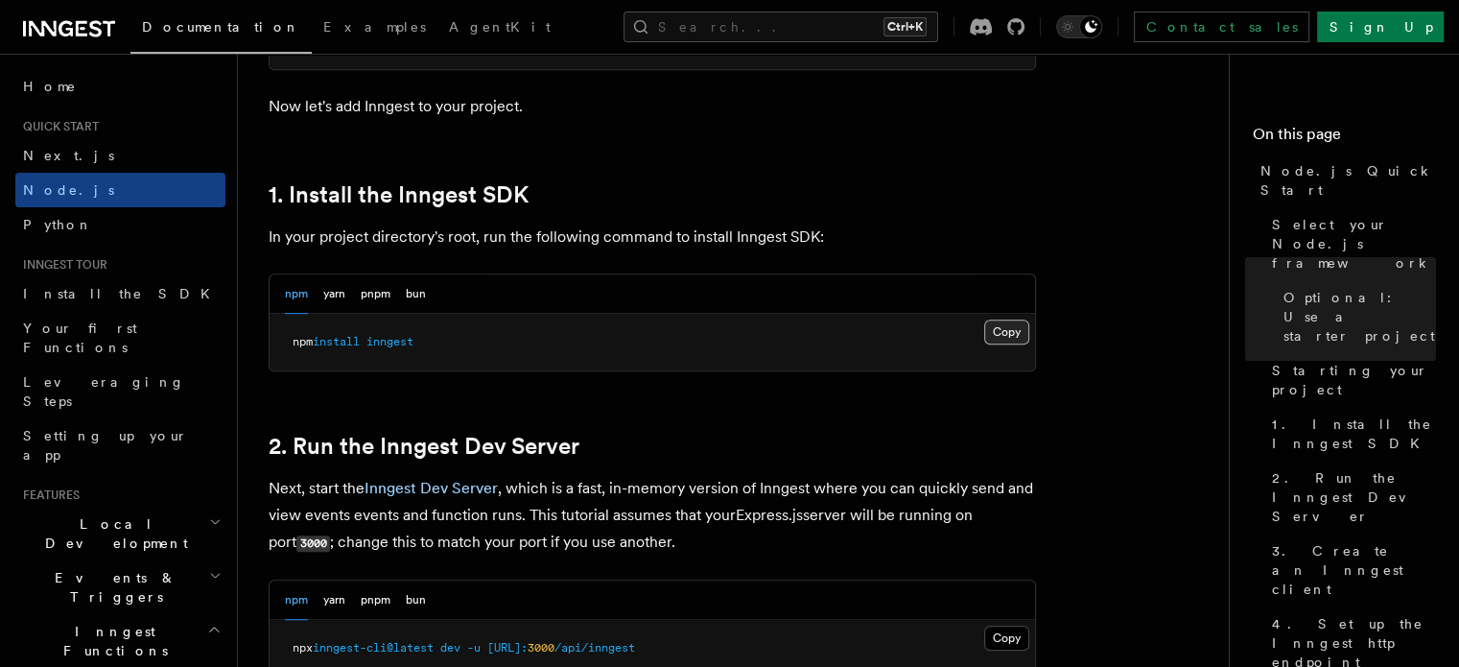  I want to click on span: inngest, so click(389, 341).